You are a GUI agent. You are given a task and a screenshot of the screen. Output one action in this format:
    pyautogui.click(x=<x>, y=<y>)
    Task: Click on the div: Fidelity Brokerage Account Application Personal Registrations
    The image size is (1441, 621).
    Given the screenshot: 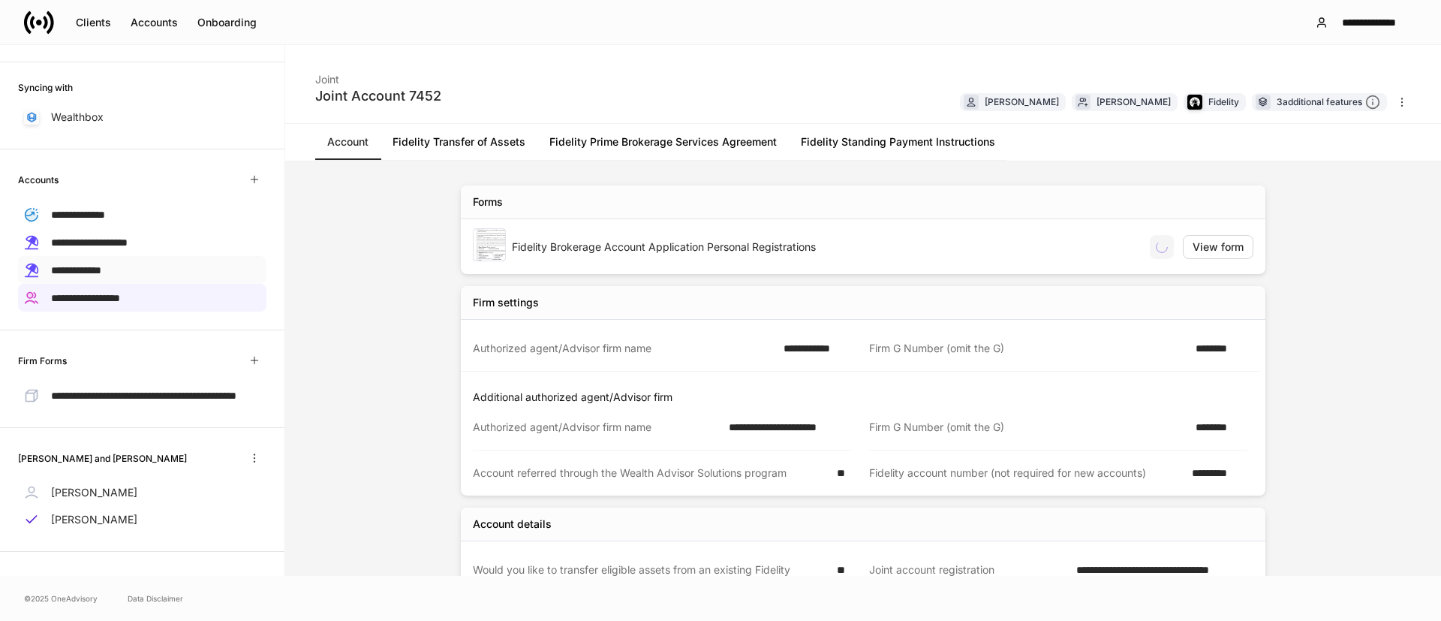 What is the action you would take?
    pyautogui.click(x=825, y=247)
    